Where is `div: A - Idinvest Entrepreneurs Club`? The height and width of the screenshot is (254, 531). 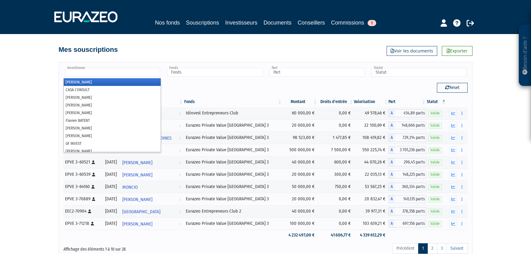 div: A - Idinvest Entrepreneurs Club is located at coordinates (407, 113).